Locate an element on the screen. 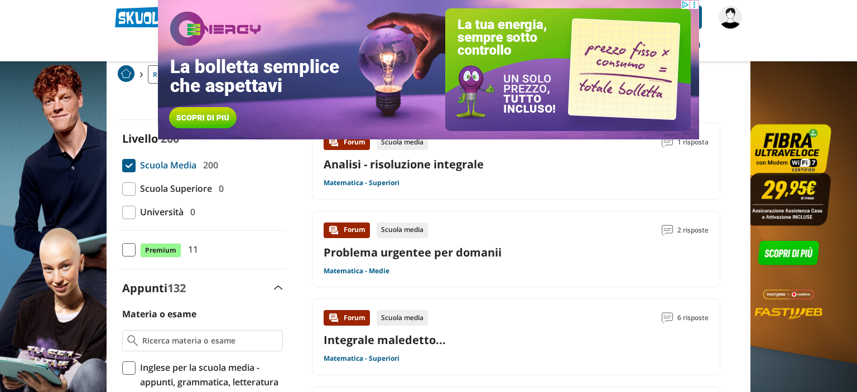 The image size is (857, 392). span: 200 is located at coordinates (208, 165).